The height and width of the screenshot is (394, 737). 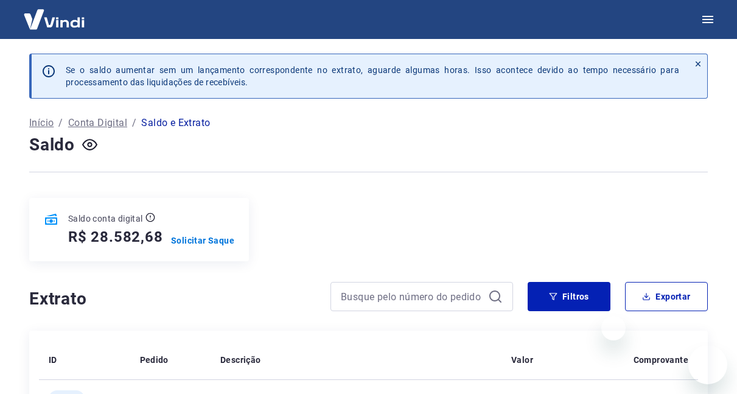 I want to click on a: Conta Digital, so click(x=97, y=123).